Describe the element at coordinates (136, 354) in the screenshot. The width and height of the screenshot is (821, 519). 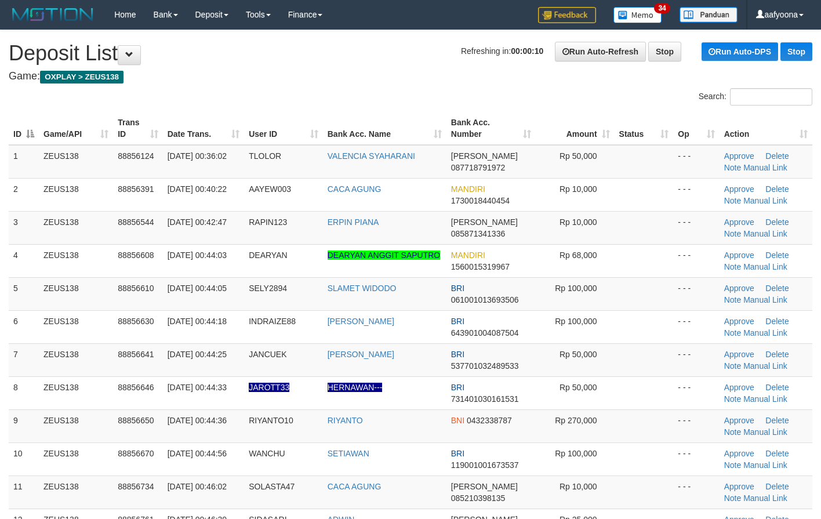
I see `span: 88856641` at that location.